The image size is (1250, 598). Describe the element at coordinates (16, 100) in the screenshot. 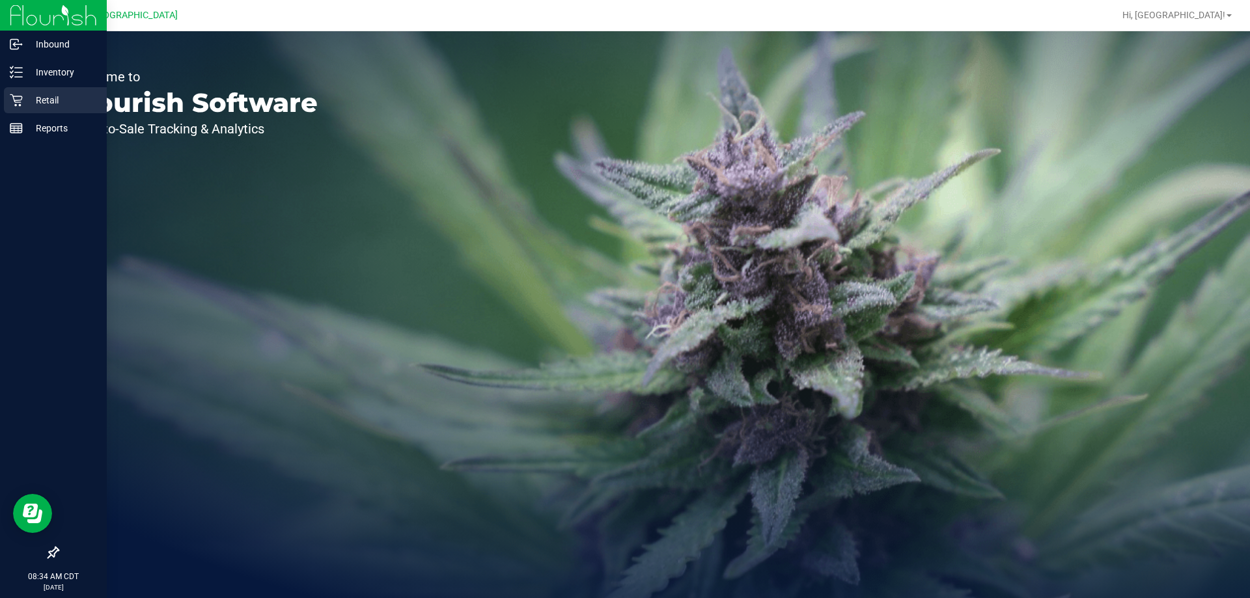

I see `inline-svg: Retail` at that location.